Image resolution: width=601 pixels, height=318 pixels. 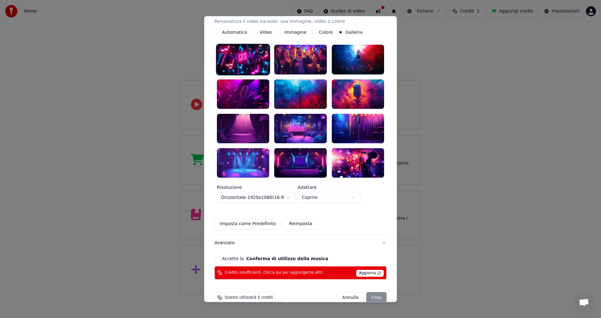 I want to click on label: Adattare, so click(x=329, y=187).